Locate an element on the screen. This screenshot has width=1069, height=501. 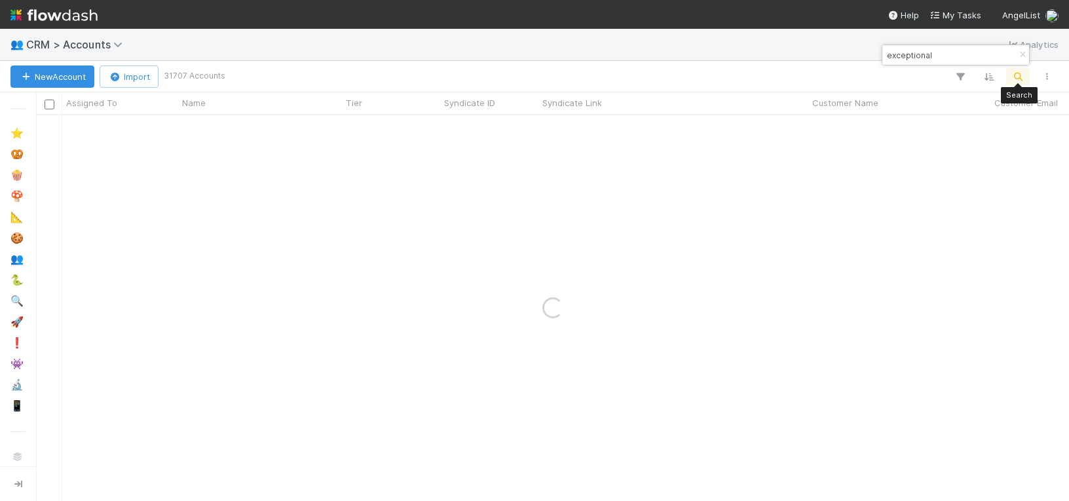
input: Toggle All Rows Selected is located at coordinates (49, 104).